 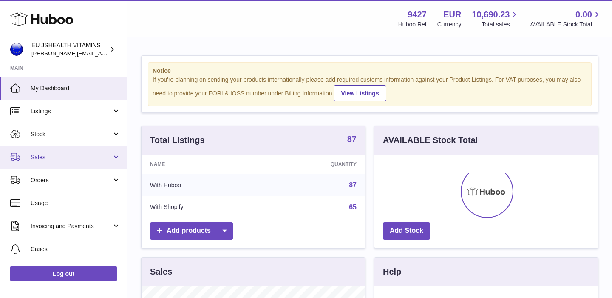 I want to click on th: Quantity, so click(x=314, y=164).